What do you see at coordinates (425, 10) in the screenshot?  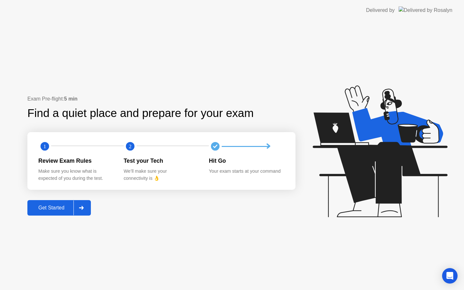 I see `img: Delivered by Rosalyn` at bounding box center [425, 10].